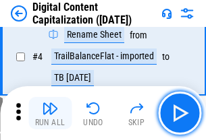 Image resolution: width=206 pixels, height=140 pixels. I want to click on div: from, so click(138, 35).